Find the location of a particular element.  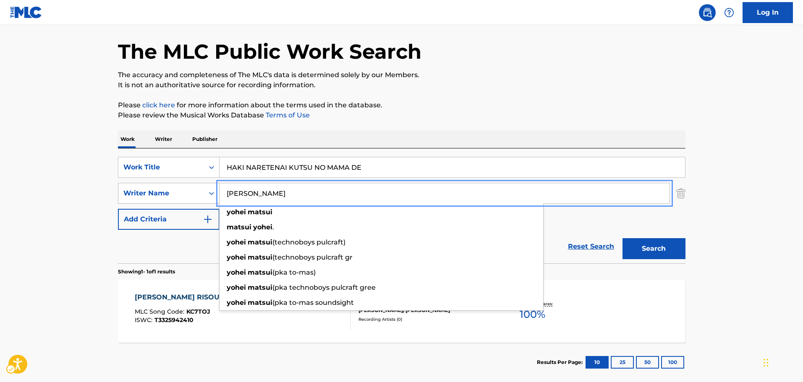

h1: The MLC Public Work Search is located at coordinates (270, 52).